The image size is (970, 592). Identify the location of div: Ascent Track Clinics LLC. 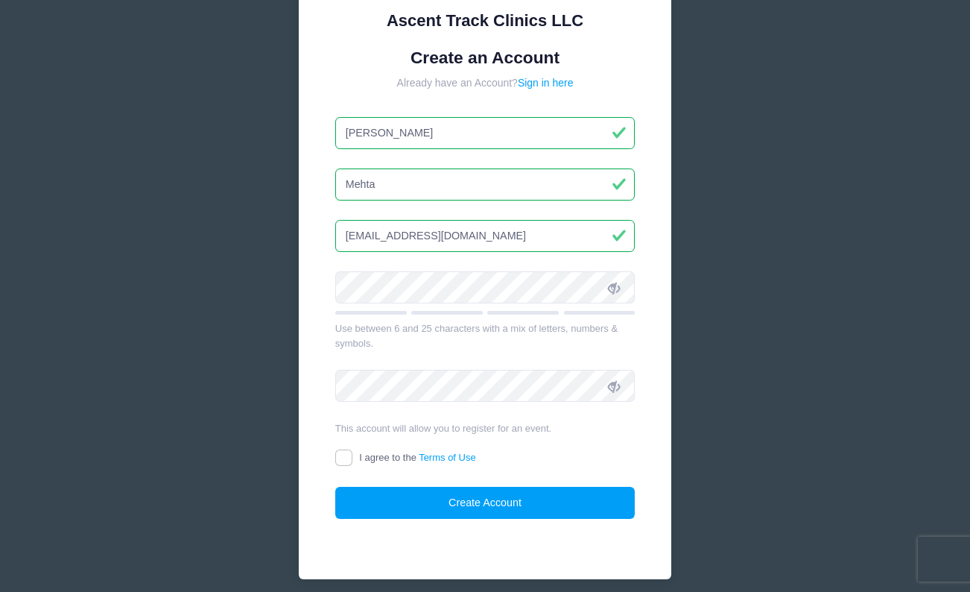
(485, 20).